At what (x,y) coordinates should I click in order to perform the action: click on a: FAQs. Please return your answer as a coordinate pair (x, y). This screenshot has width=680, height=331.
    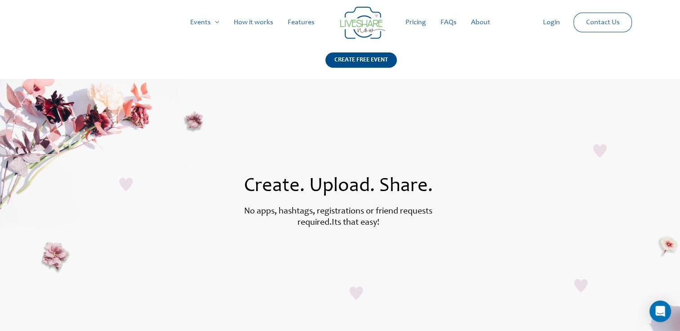
    Looking at the image, I should click on (448, 22).